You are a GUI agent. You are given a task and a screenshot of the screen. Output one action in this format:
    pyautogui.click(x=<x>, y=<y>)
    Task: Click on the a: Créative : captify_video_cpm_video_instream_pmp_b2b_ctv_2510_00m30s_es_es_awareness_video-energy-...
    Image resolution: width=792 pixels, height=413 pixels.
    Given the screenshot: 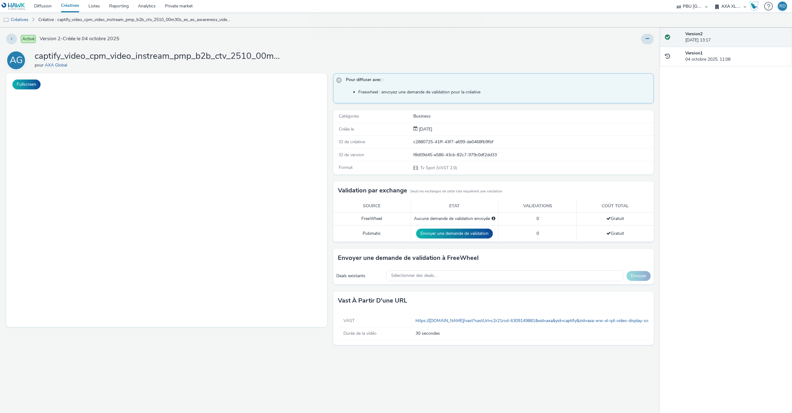 What is the action you would take?
    pyautogui.click(x=134, y=20)
    